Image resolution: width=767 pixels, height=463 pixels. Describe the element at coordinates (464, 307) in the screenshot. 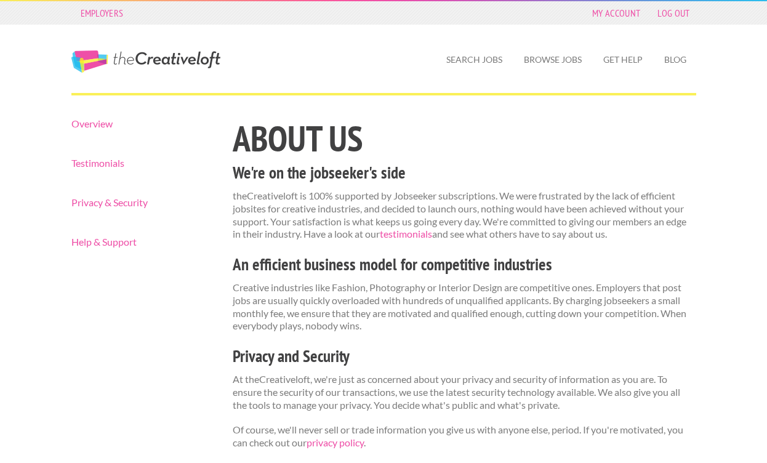

I see `p: Creative industries like Fashion, Photography or Interior Design are competitive ones. Employers ...` at that location.